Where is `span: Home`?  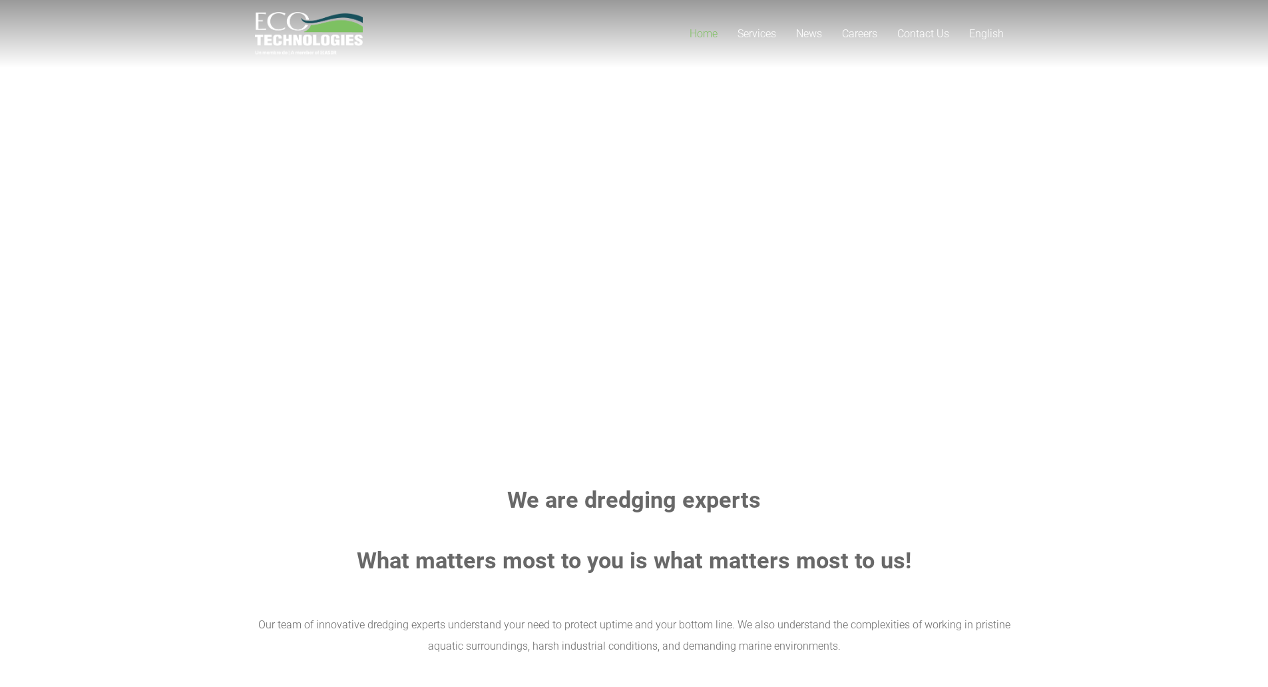
span: Home is located at coordinates (704, 33).